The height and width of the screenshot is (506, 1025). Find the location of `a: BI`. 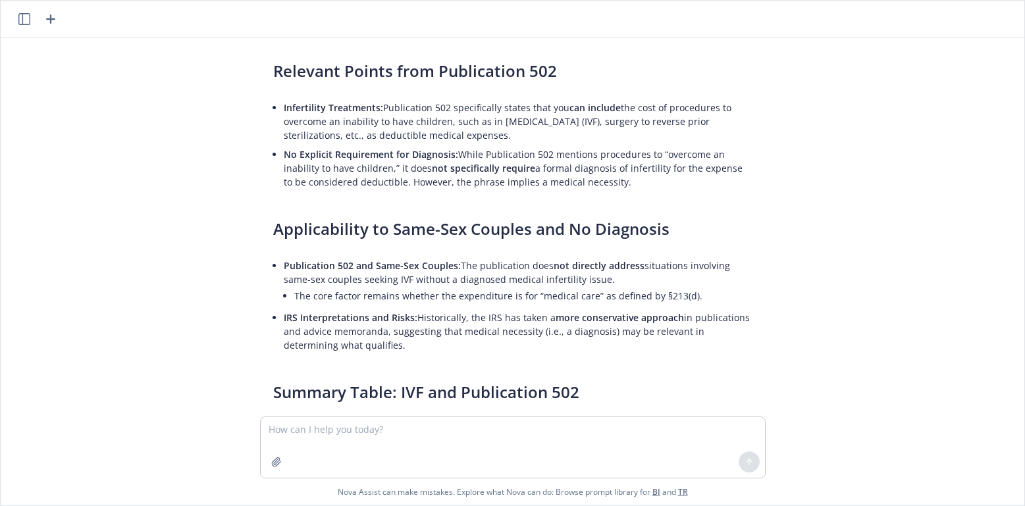

a: BI is located at coordinates (656, 492).